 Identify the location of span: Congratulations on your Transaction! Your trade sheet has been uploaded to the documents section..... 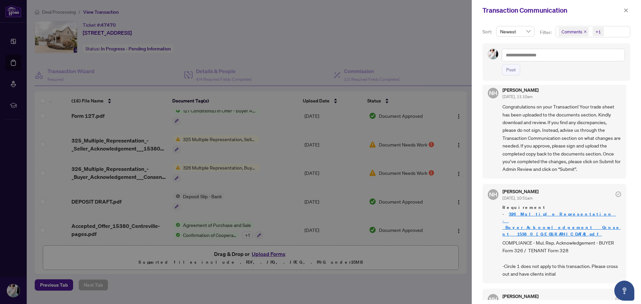
(562, 138).